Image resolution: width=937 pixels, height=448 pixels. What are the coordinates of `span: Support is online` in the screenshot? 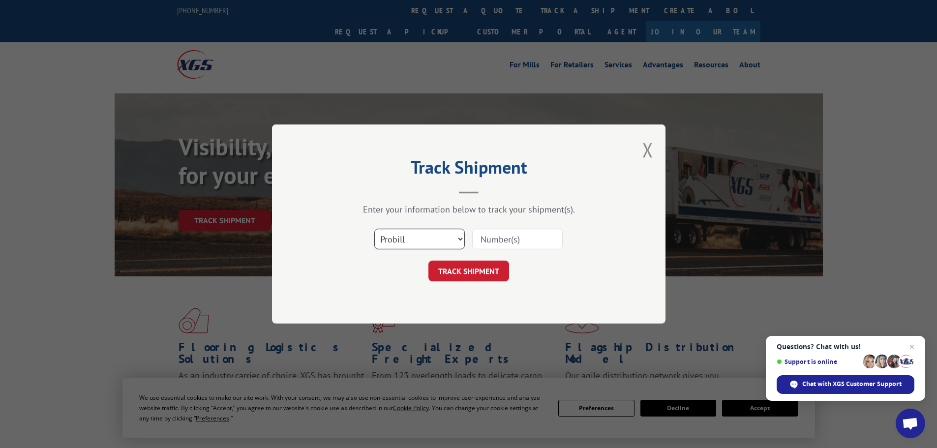 It's located at (818, 361).